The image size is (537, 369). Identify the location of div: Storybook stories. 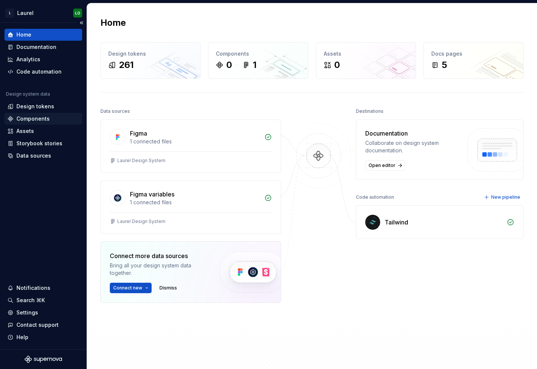
(39, 143).